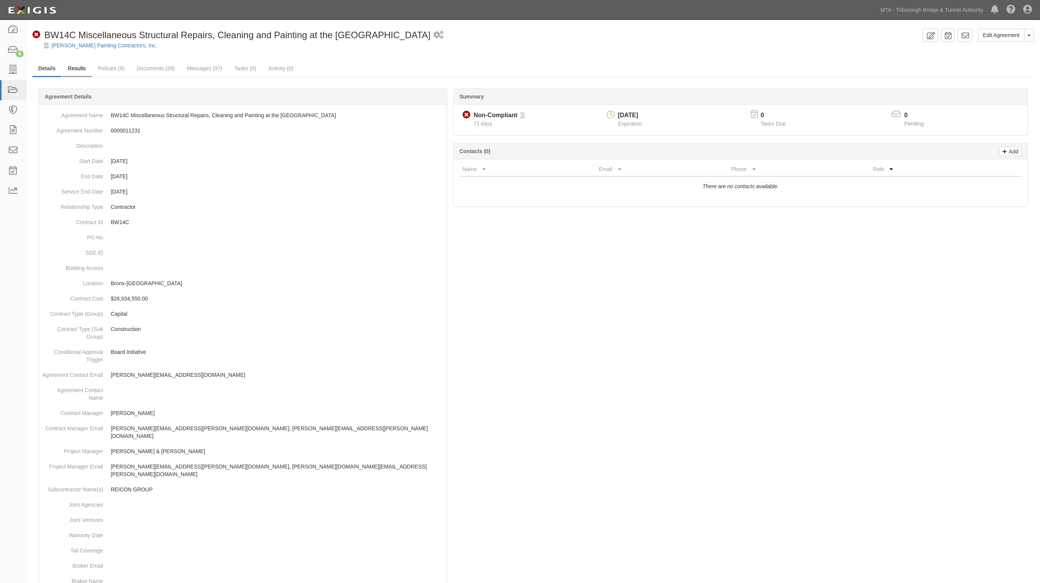 The image size is (1040, 583). I want to click on p: Construction, so click(277, 329).